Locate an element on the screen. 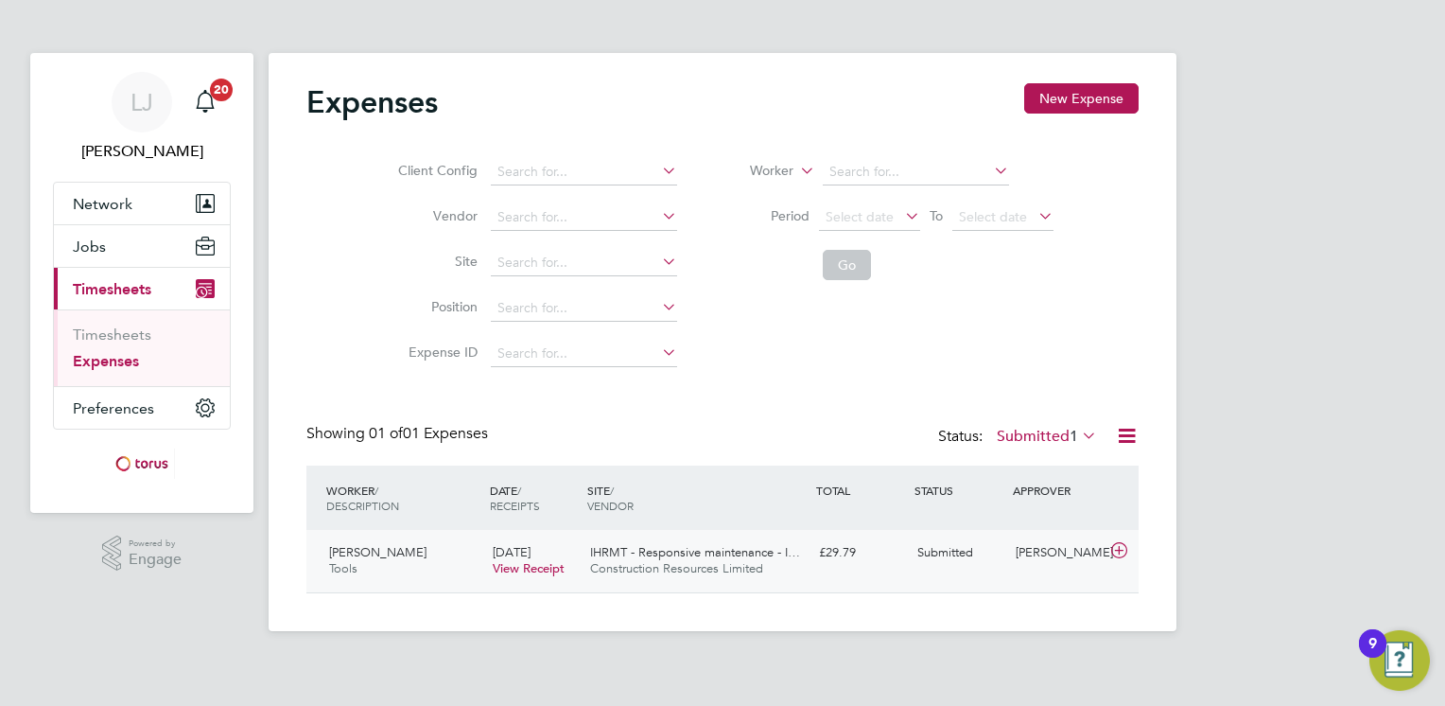  span: DESCRIPTION is located at coordinates (362, 505).